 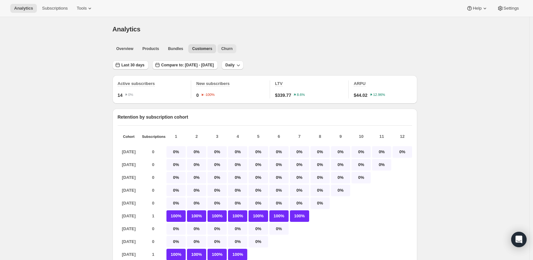 What do you see at coordinates (213, 83) in the screenshot?
I see `span: New subscribers` at bounding box center [213, 83].